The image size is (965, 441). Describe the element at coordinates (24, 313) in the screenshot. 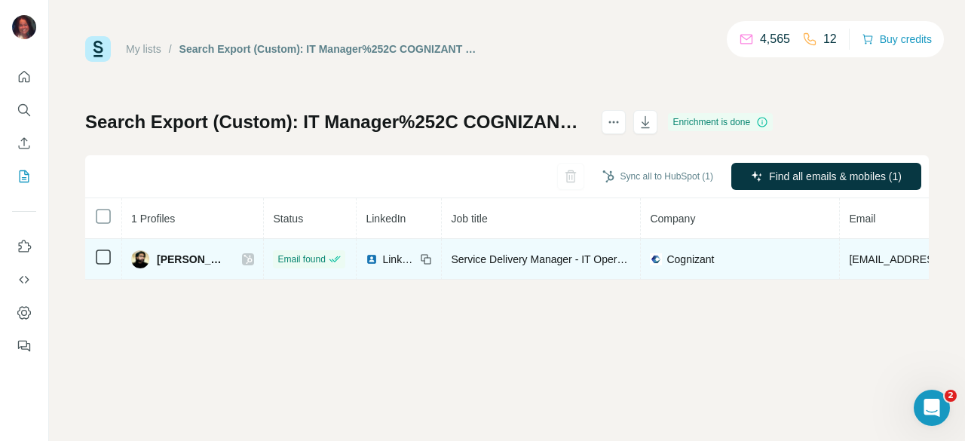

I see `button: Dashboard` at that location.